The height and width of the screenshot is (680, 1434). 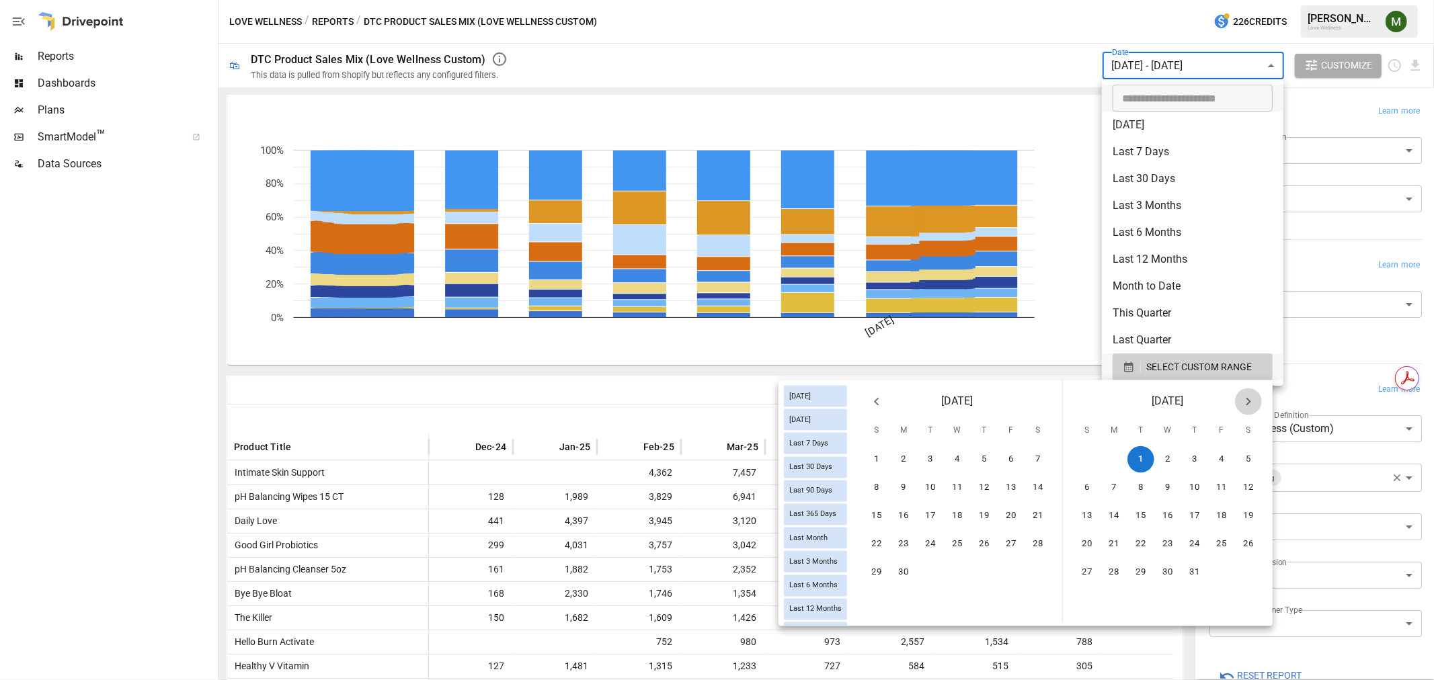 What do you see at coordinates (815, 562) in the screenshot?
I see `div: Last 3 Months` at bounding box center [815, 562].